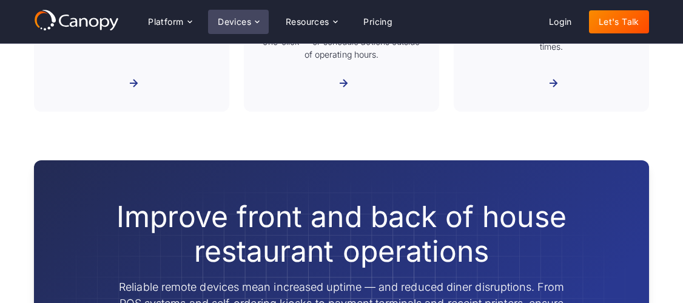 The width and height of the screenshot is (683, 303). I want to click on a: Login, so click(560, 22).